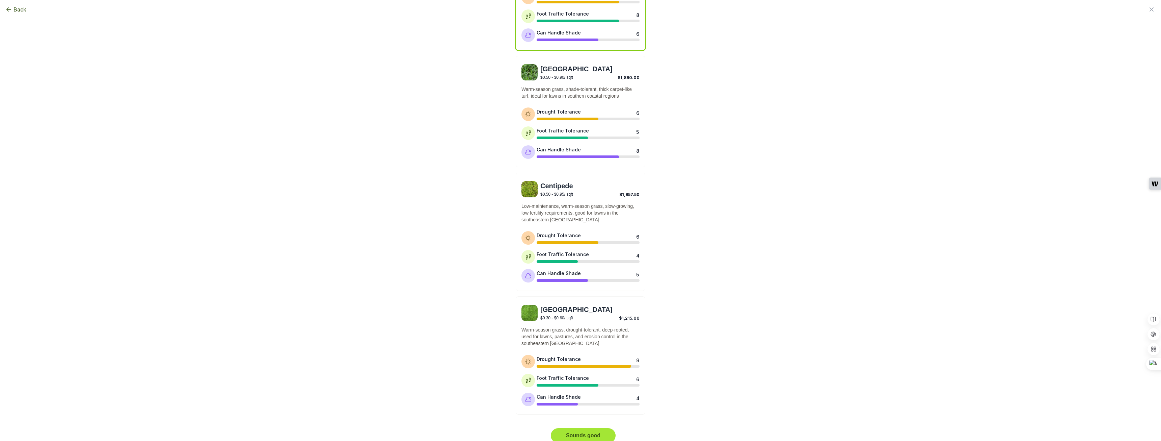  I want to click on span: $0.50 - $0.90 / sqft, so click(557, 77).